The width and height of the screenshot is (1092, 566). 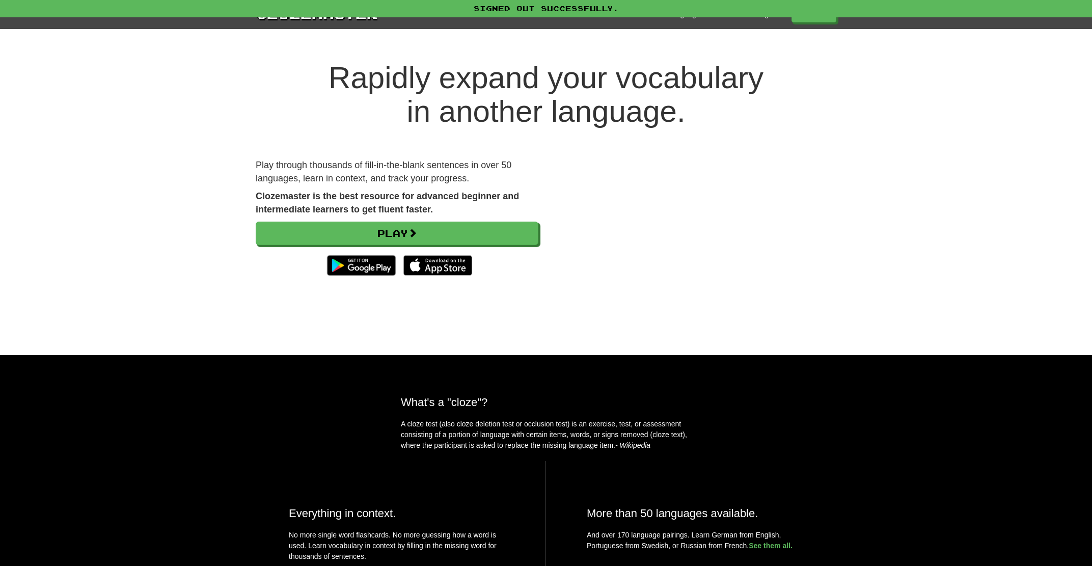 I want to click on h2: More than 50 languages available., so click(x=695, y=513).